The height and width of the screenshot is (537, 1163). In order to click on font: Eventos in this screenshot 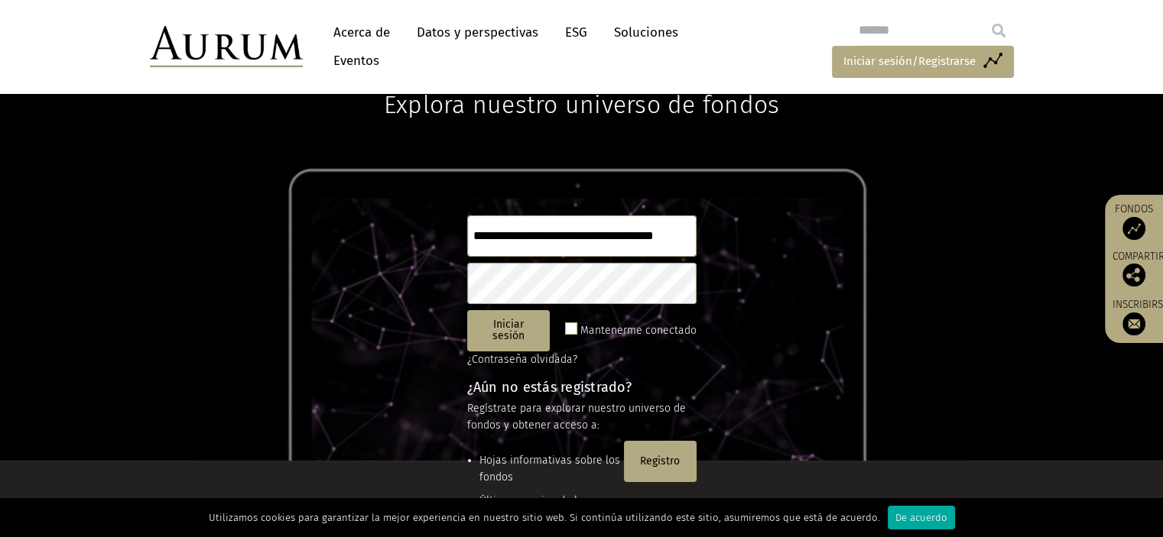, I will do `click(356, 60)`.